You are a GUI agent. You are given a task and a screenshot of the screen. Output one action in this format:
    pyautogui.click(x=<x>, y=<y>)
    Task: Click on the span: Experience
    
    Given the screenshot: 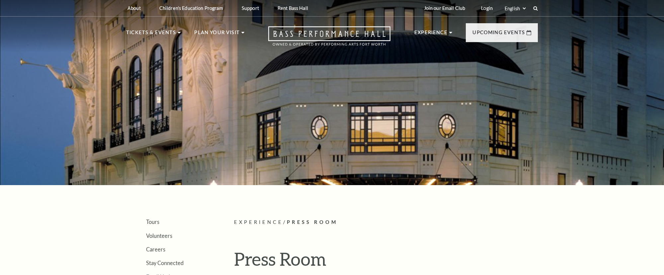 What is the action you would take?
    pyautogui.click(x=258, y=222)
    